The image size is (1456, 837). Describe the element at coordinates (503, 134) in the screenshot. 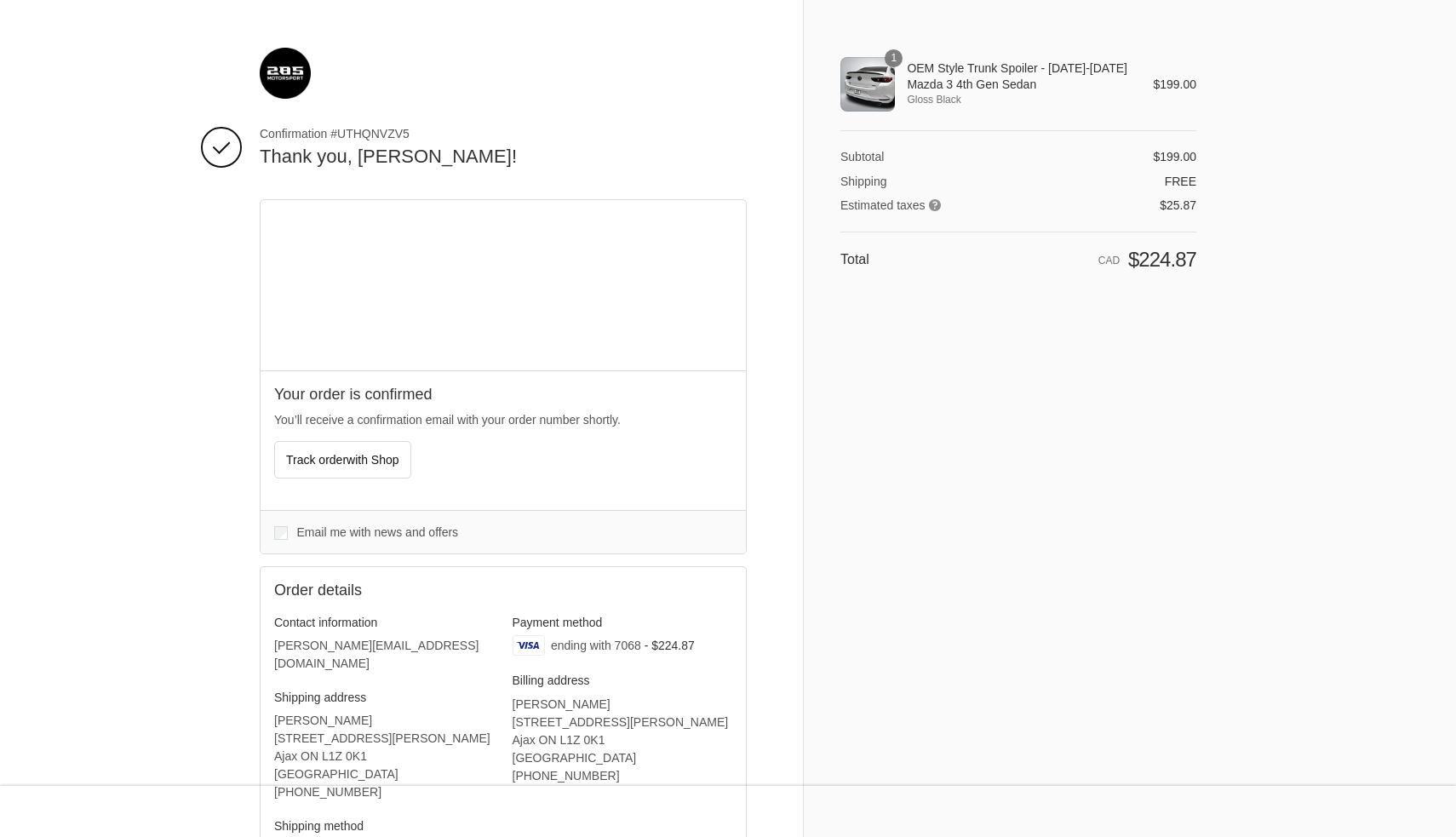

I see `span: Confirmation #UTHQNVZV5` at that location.